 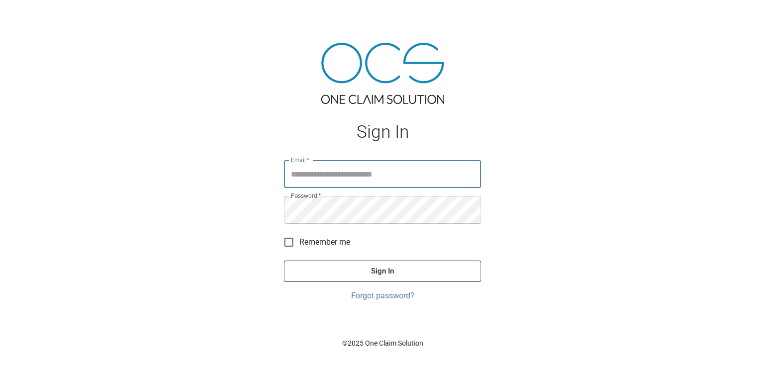 I want to click on label: Password, so click(x=306, y=196).